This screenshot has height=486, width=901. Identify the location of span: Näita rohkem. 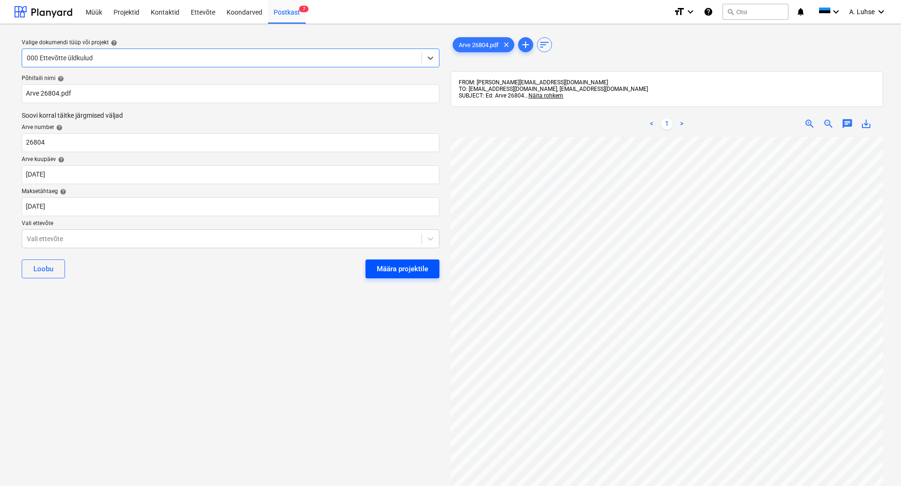
(546, 96).